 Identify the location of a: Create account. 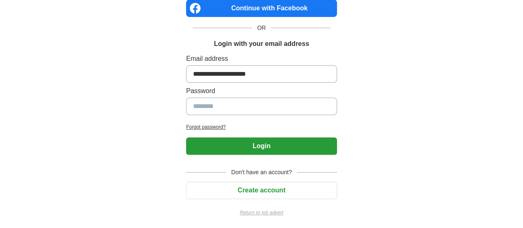
(261, 190).